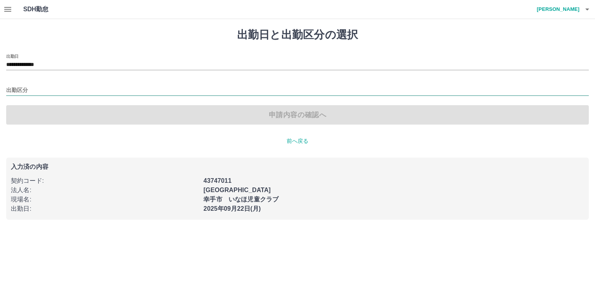 This screenshot has width=595, height=307. I want to click on p: 現場名 :, so click(105, 199).